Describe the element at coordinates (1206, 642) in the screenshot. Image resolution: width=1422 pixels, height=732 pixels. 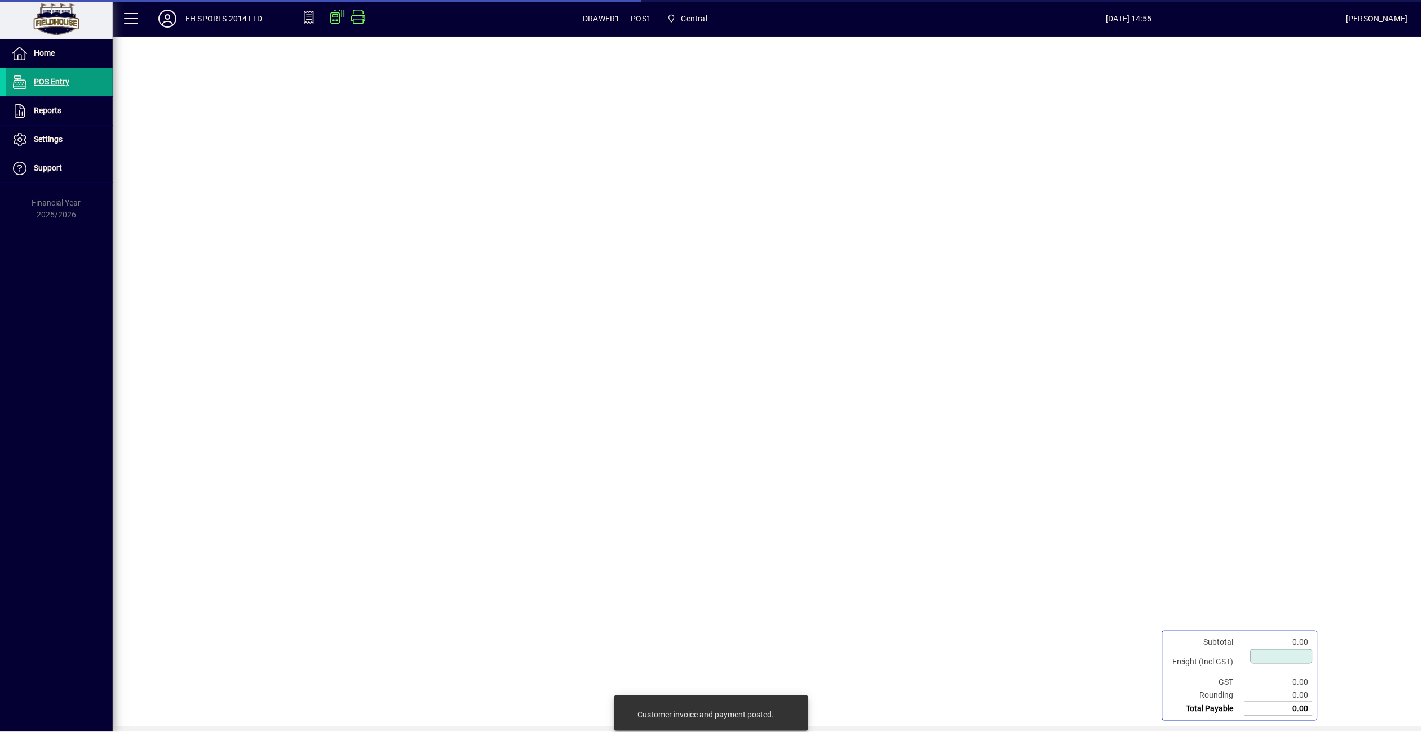
I see `td: Subtotal` at that location.